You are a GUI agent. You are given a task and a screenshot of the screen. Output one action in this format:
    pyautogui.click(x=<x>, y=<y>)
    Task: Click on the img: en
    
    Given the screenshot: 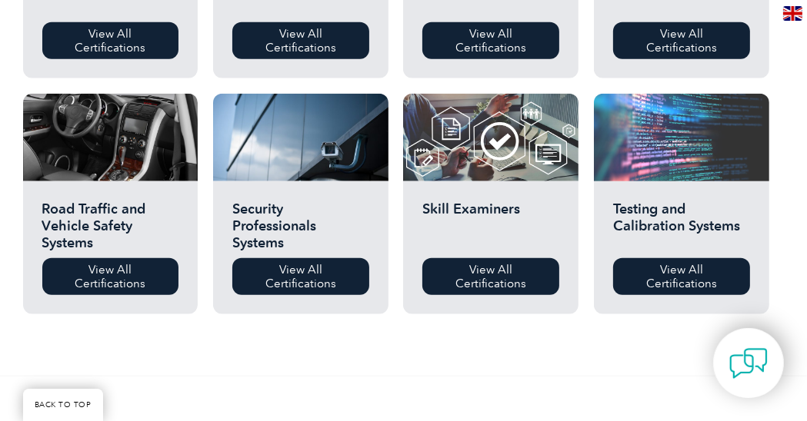 What is the action you would take?
    pyautogui.click(x=792, y=13)
    